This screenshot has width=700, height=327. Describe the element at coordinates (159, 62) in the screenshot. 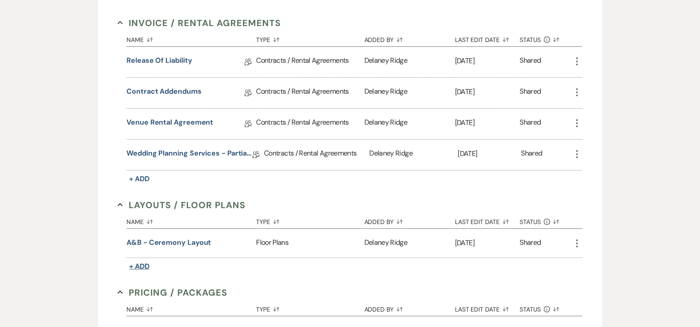

I see `a: Release Of Liability` at that location.